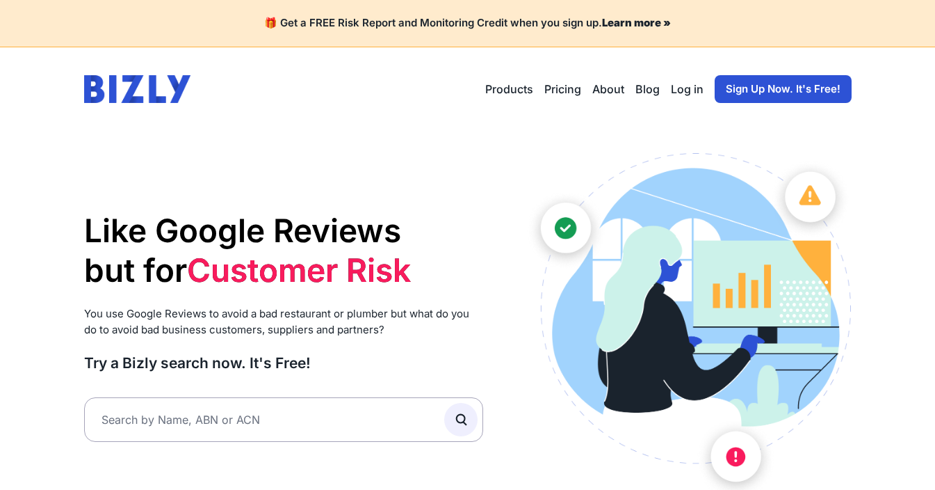 This screenshot has height=490, width=935. I want to click on h4: 🎁 Get a FREE Risk Report and Monitoring Credit when you sign up., so click(467, 23).